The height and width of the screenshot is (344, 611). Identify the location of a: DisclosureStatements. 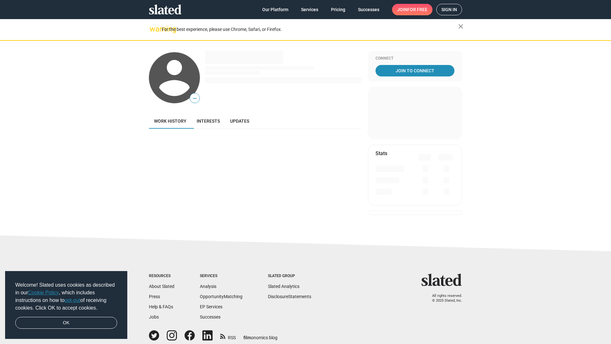
(290, 296).